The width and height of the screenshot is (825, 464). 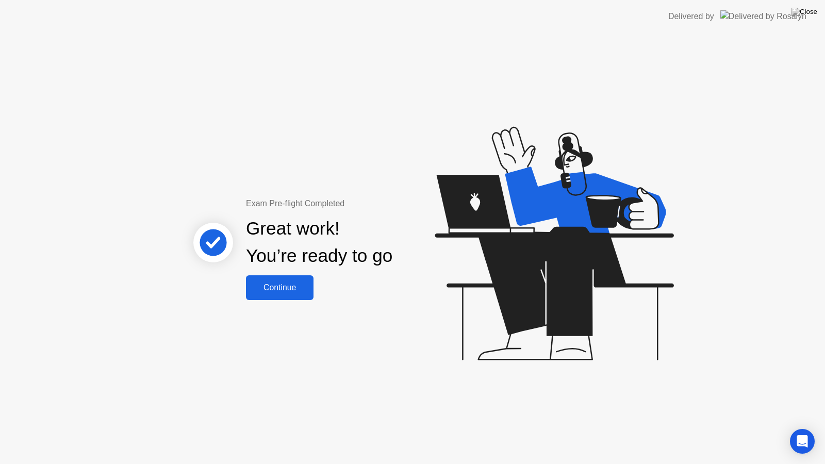 I want to click on button: Continue, so click(x=279, y=288).